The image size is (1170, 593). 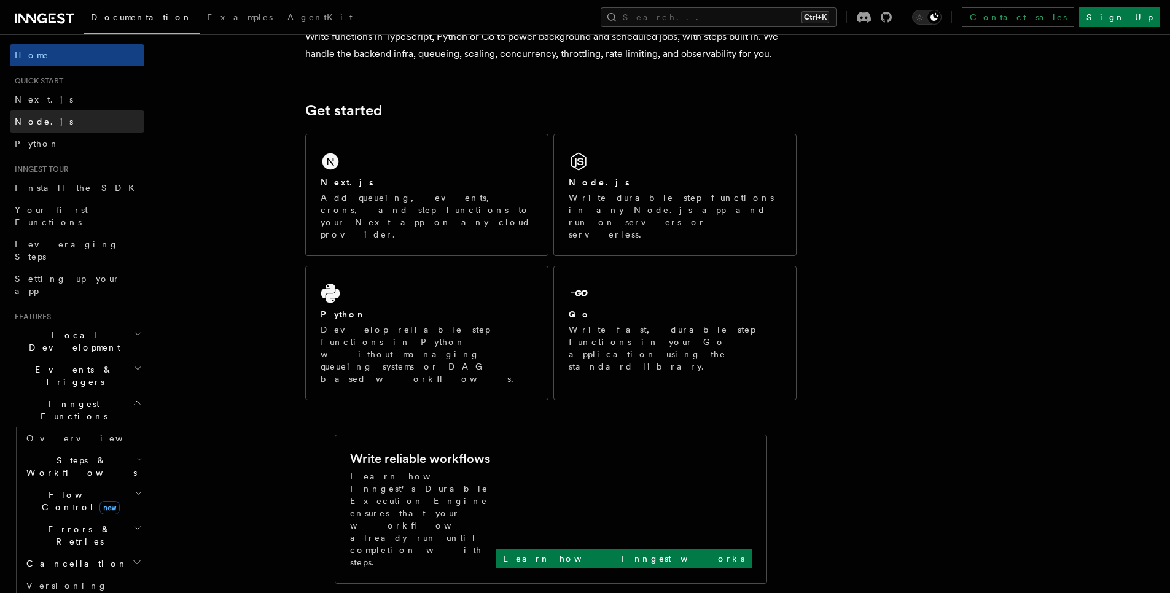 I want to click on a: Leveraging Steps, so click(x=77, y=250).